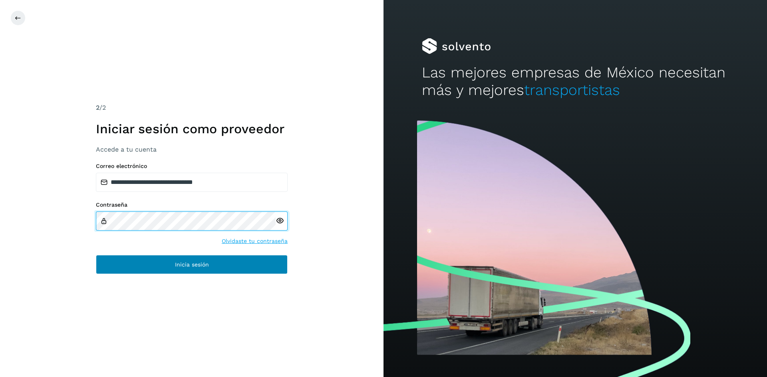 The width and height of the screenshot is (767, 377). What do you see at coordinates (192, 166) in the screenshot?
I see `label: Correo electrónico` at bounding box center [192, 166].